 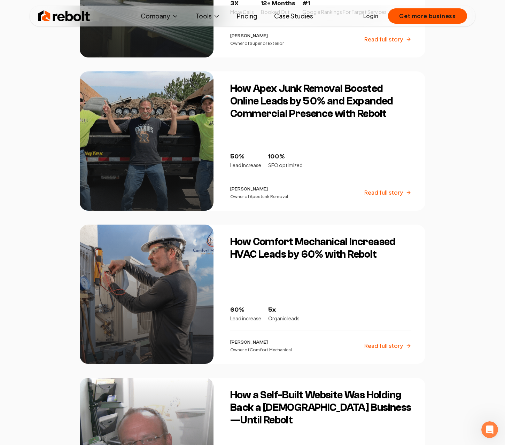 What do you see at coordinates (285, 165) in the screenshot?
I see `p: SEO optimized` at bounding box center [285, 165].